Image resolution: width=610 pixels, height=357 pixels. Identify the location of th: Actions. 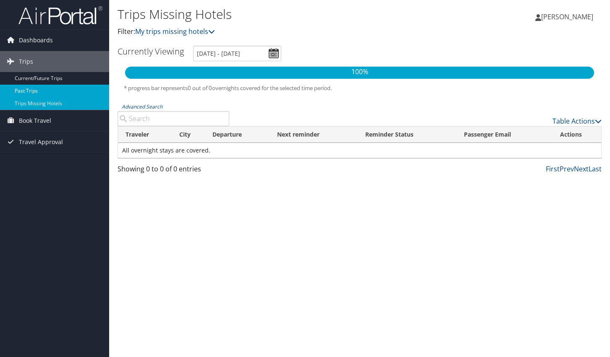
(576, 135).